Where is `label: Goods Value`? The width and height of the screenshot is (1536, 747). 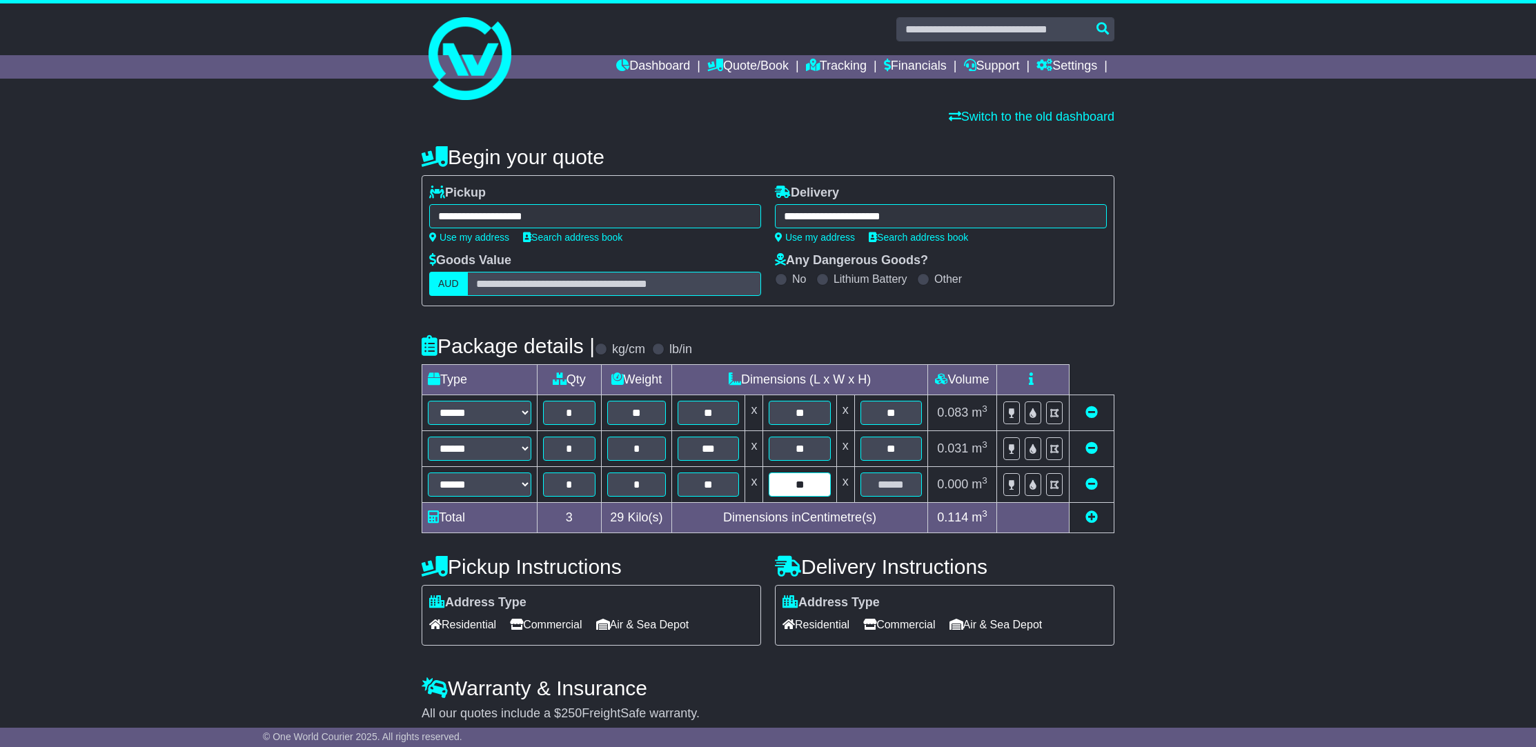 label: Goods Value is located at coordinates (470, 261).